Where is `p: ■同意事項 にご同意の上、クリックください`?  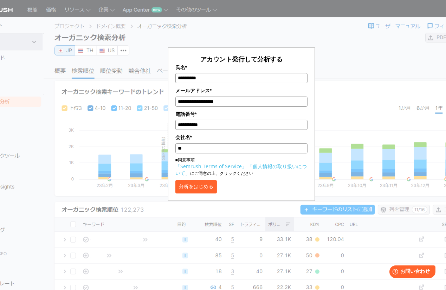
p: ■同意事項 にご同意の上、クリックください is located at coordinates (241, 167).